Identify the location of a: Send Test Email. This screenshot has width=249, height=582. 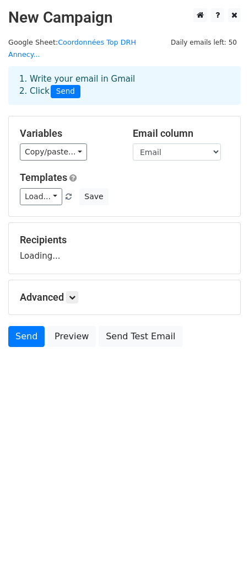
(141, 336).